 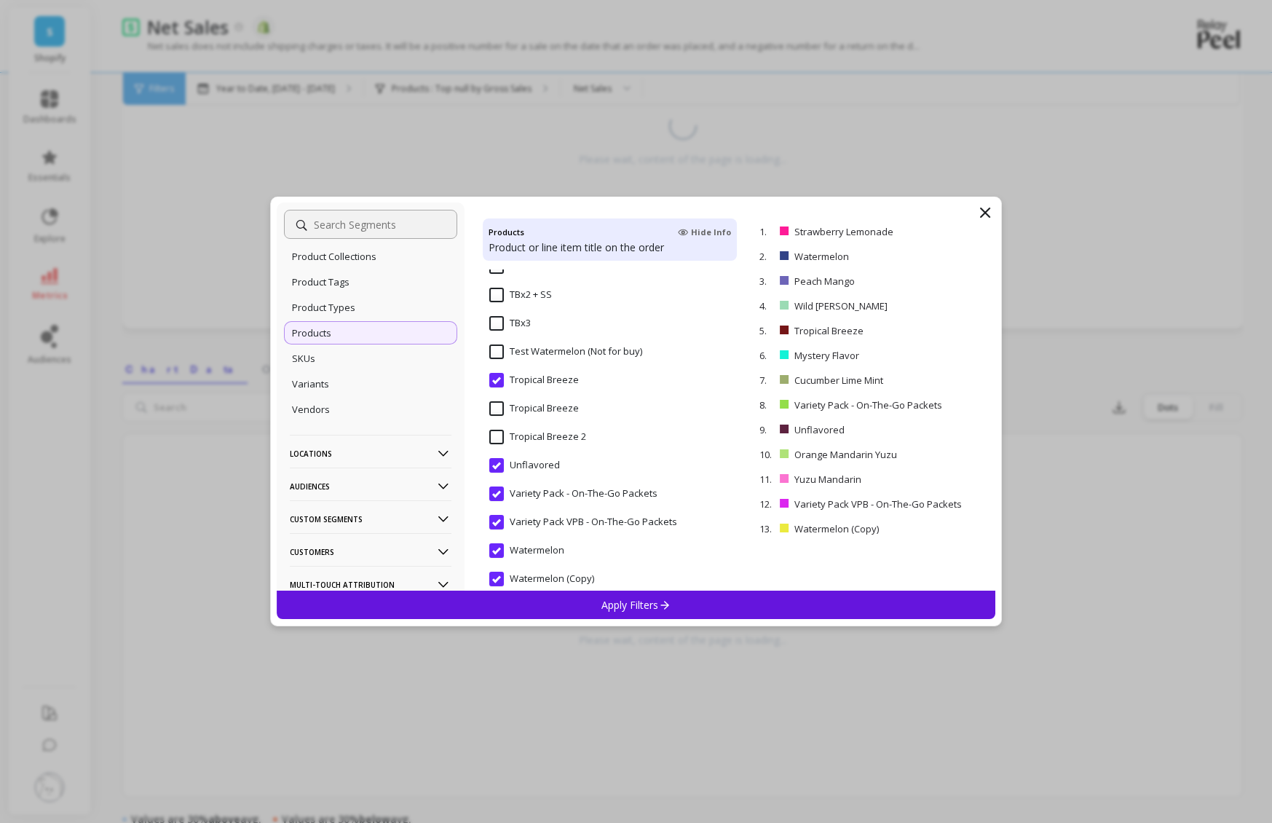 I want to click on p: 9., so click(x=767, y=430).